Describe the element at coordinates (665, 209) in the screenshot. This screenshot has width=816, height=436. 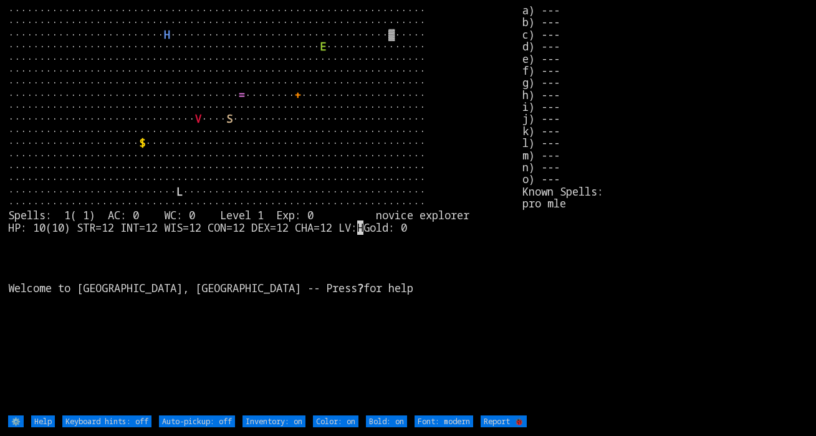
I see `stats: a) --- b) --- c) --- d) --- e) --- f) --- g) --- h) --- i) --- j) --- k) --- l) --- m) --- n) ---...` at that location.